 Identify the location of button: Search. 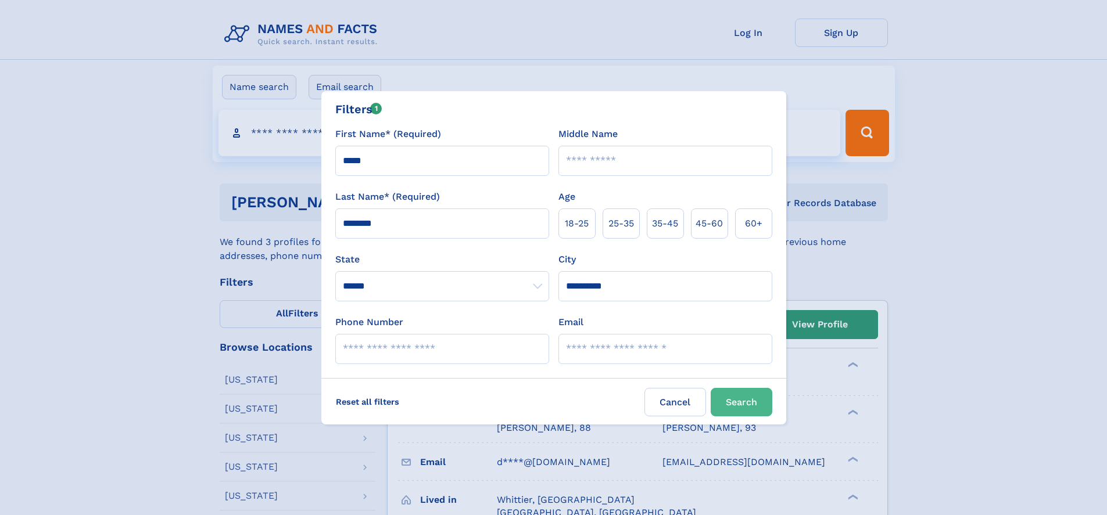
(741, 402).